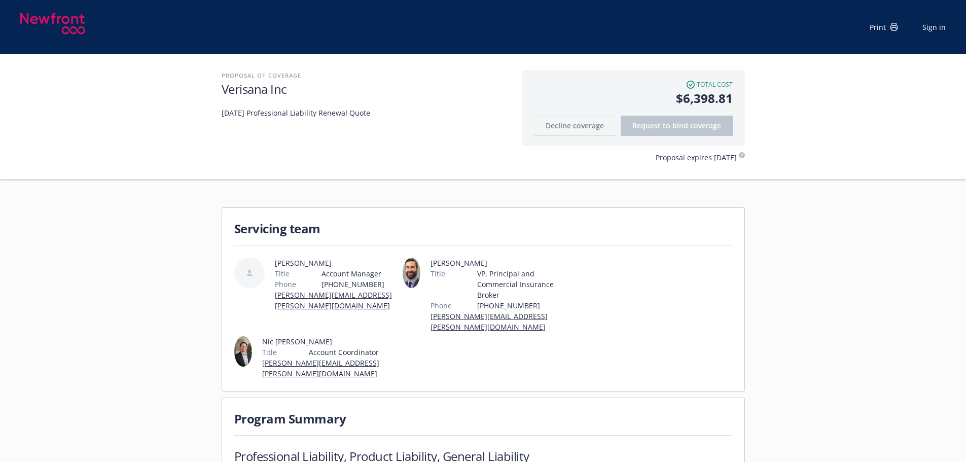  Describe the element at coordinates (676, 126) in the screenshot. I see `button: Request to bindcoverage` at that location.